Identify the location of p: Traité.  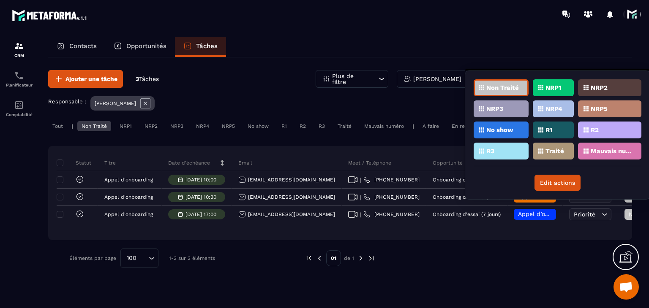
(554, 151).